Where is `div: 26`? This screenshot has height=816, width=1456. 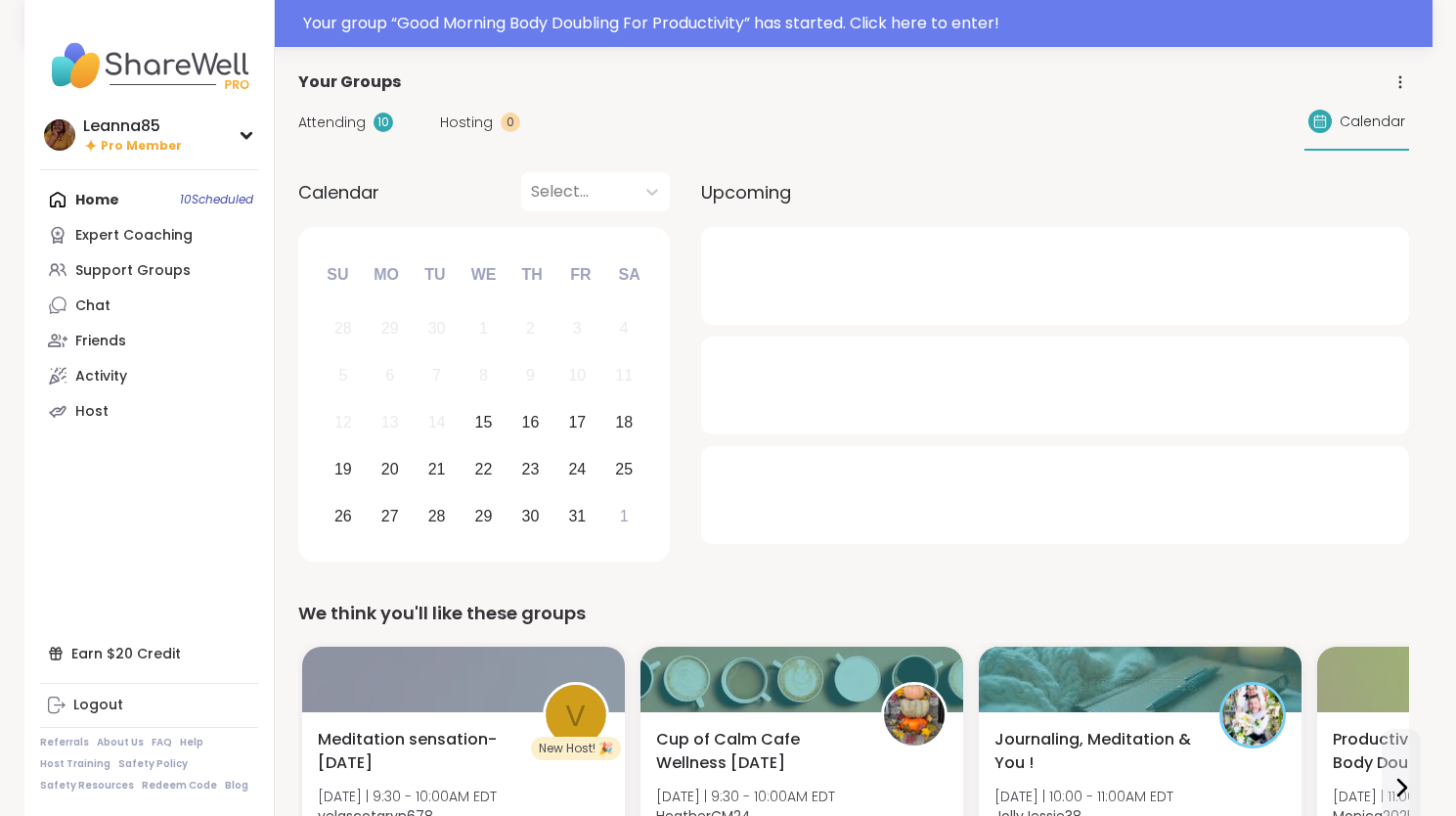 div: 26 is located at coordinates (343, 515).